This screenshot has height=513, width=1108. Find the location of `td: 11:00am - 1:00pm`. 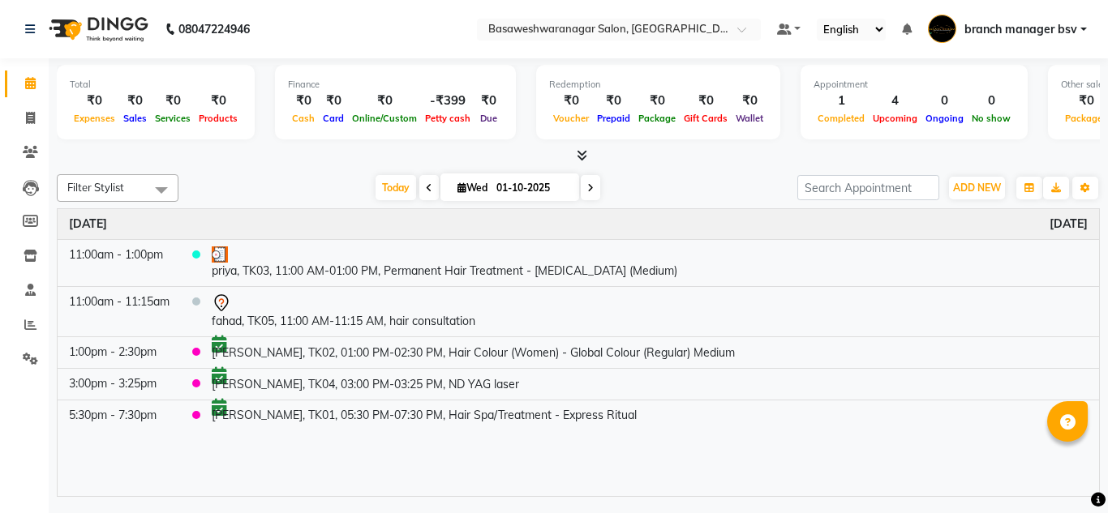

td: 11:00am - 1:00pm is located at coordinates (119, 263).